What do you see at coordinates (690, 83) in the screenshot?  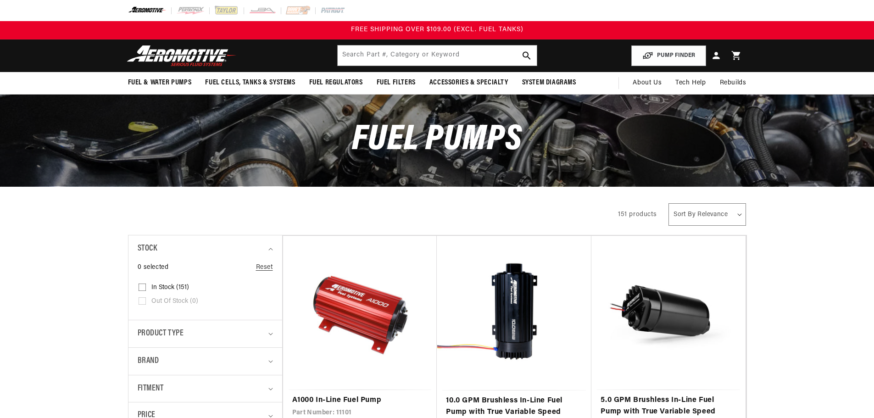 I see `summary: Tech Help` at bounding box center [690, 83].